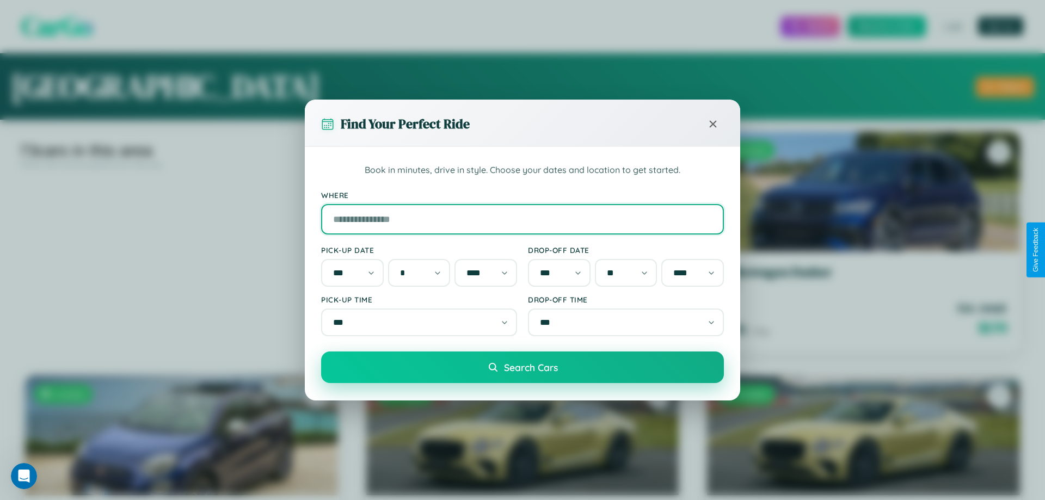 The image size is (1045, 500). What do you see at coordinates (523, 170) in the screenshot?
I see `p: Book in minutes, drive in style. Choose your dates and location to get started.` at bounding box center [523, 170].